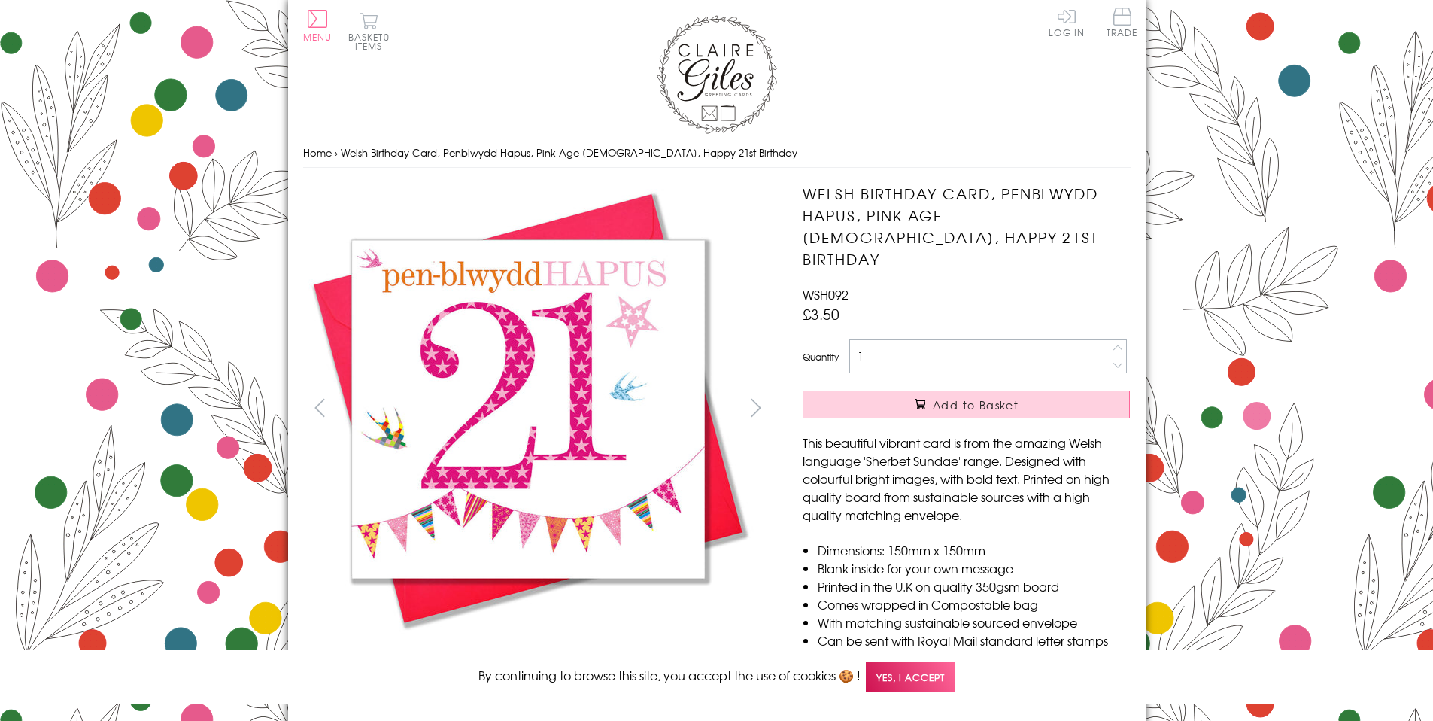 The width and height of the screenshot is (1433, 721). Describe the element at coordinates (372, 41) in the screenshot. I see `span: 0 items` at that location.